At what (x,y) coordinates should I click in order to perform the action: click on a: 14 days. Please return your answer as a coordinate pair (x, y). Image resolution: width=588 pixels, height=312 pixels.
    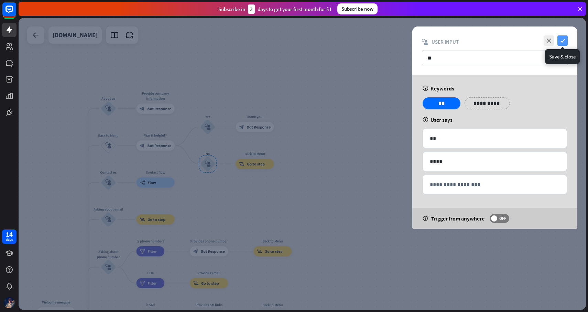
    Looking at the image, I should click on (9, 237).